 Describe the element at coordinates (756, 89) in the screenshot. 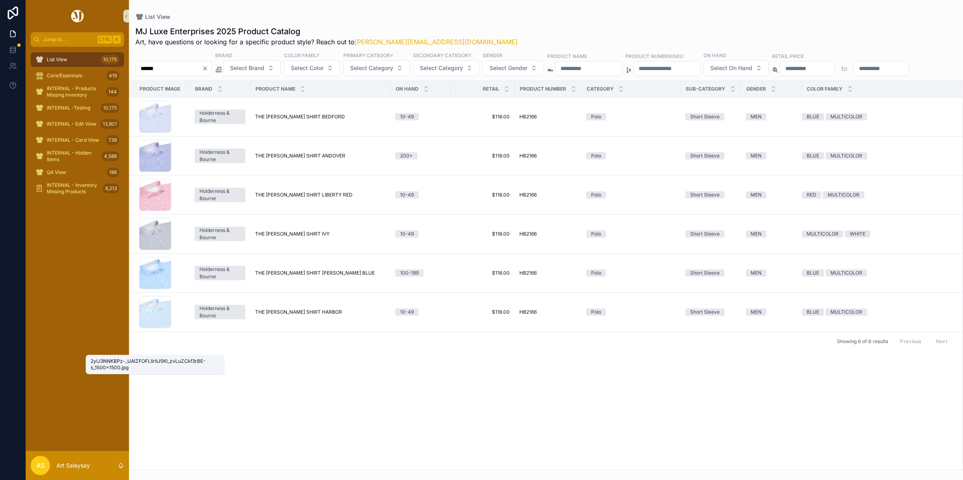

I see `span: Gender` at that location.